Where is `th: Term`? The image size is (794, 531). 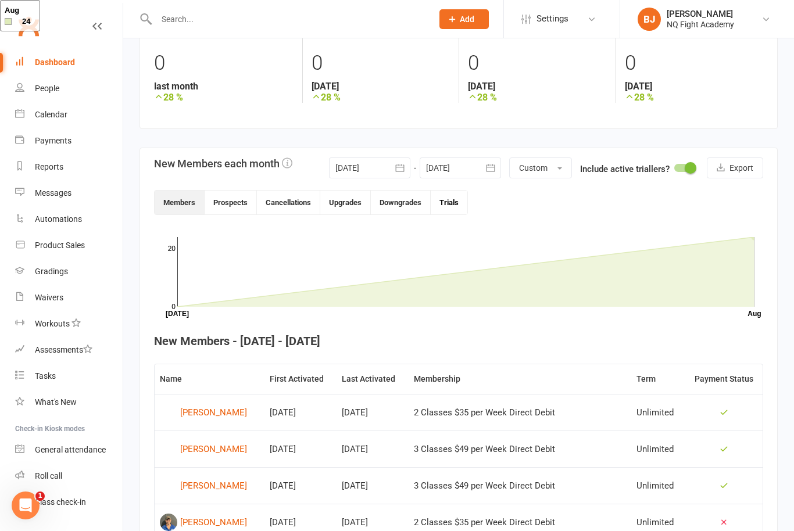
th: Term is located at coordinates (658, 379).